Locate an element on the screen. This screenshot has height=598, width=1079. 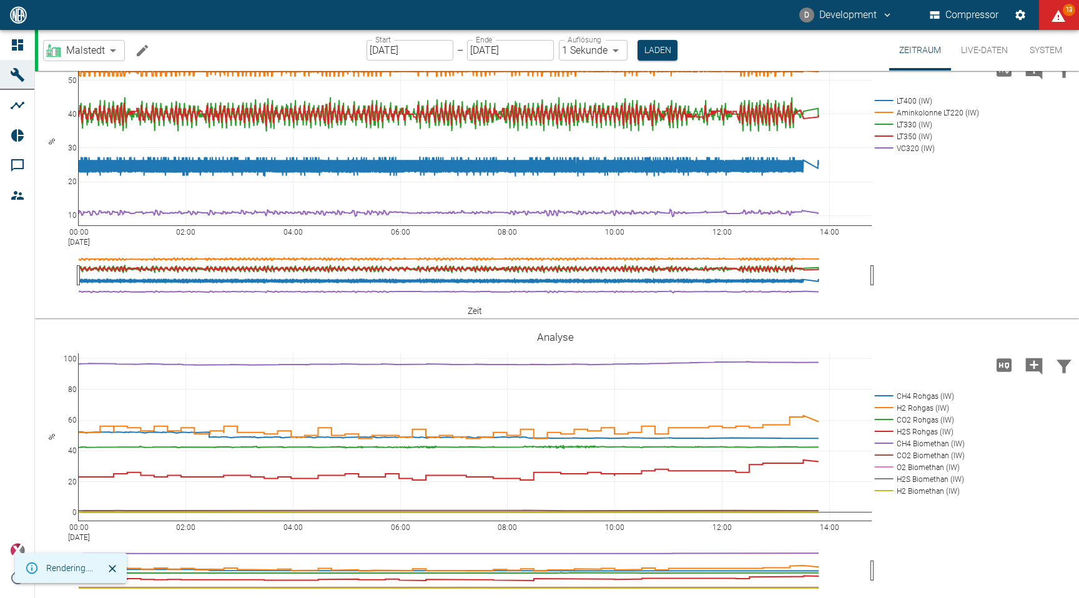
button: Kommentar hinzufügen is located at coordinates (1034, 365).